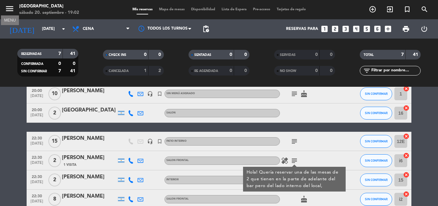 This screenshot has width=438, height=206. What do you see at coordinates (63, 29) in the screenshot?
I see `i: arrow_drop_down` at bounding box center [63, 29].